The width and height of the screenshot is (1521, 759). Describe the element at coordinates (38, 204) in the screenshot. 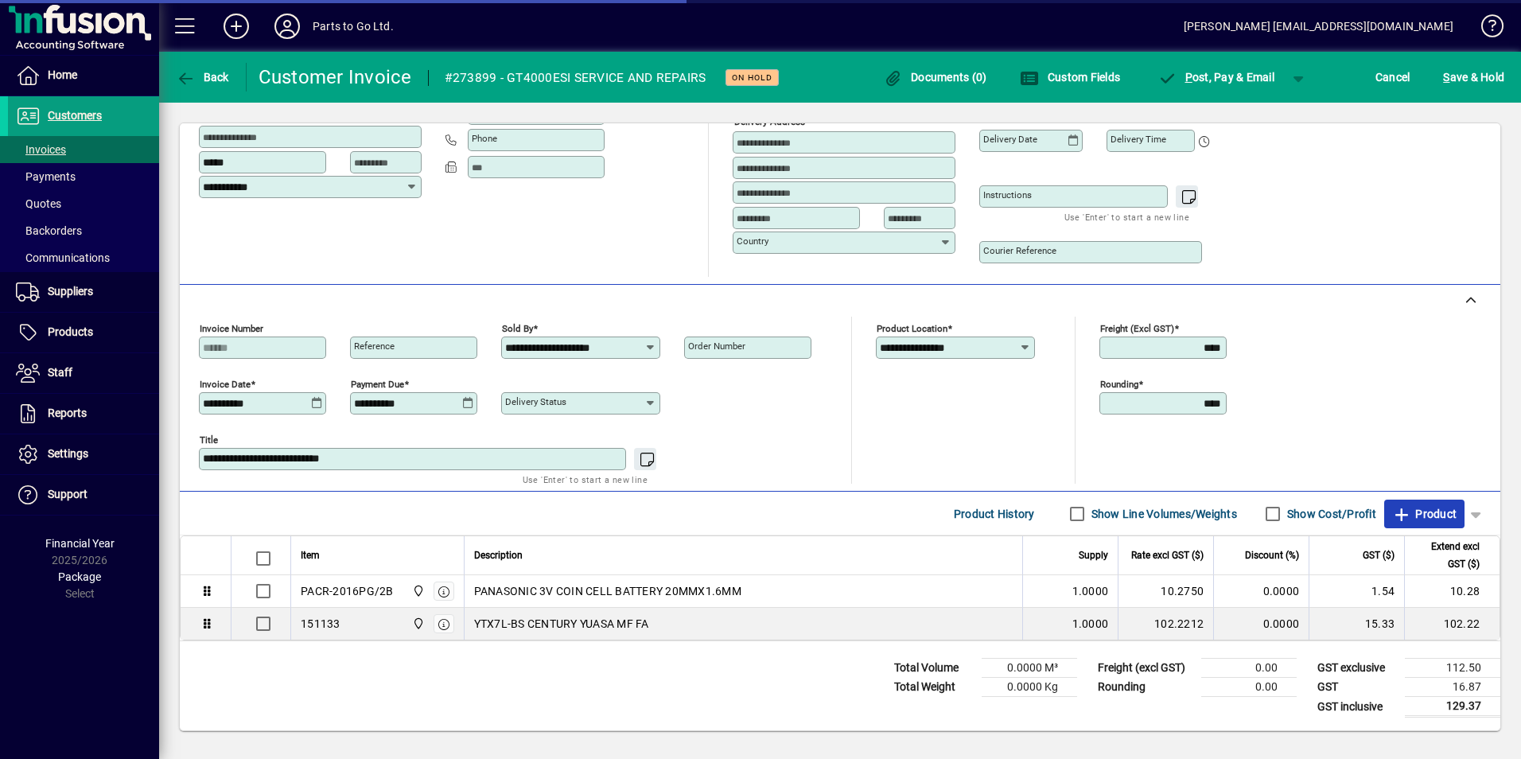

I see `span: Quotes` at that location.